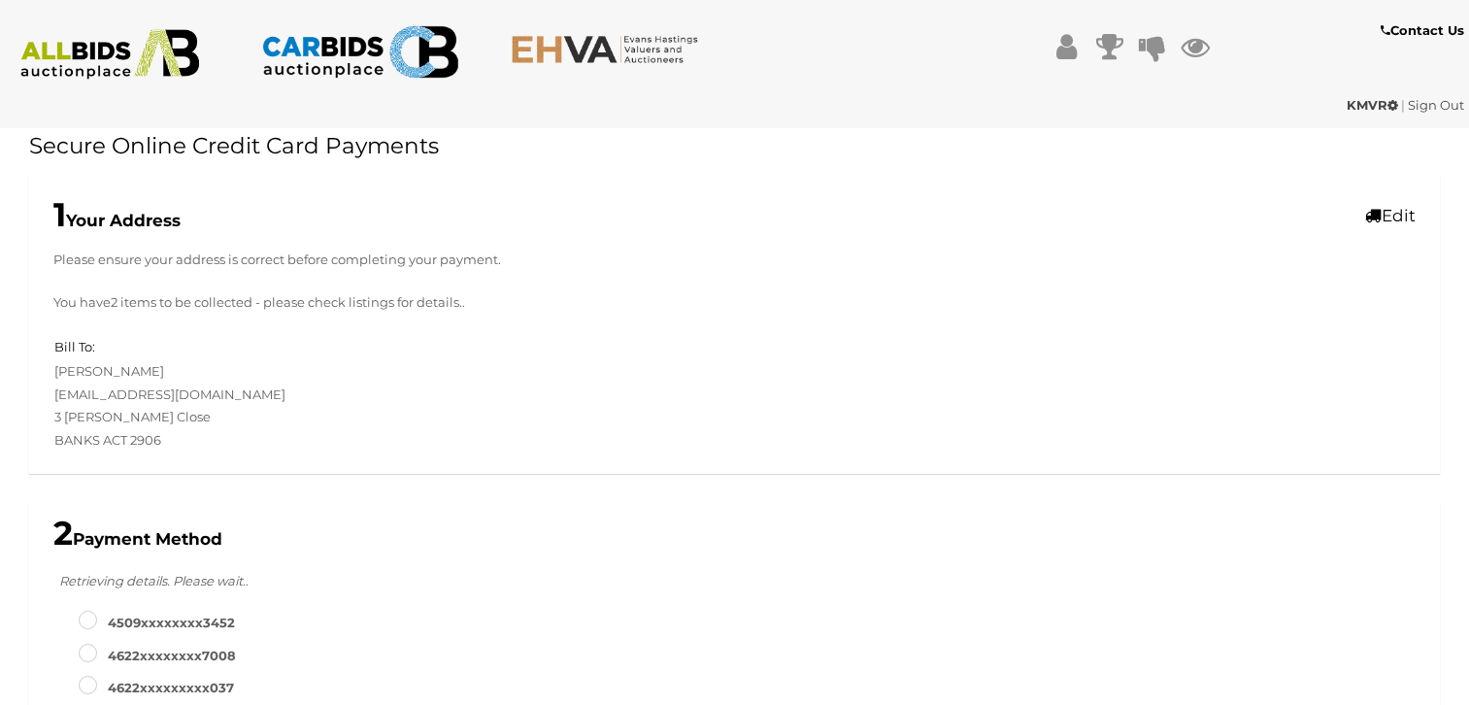 The width and height of the screenshot is (1469, 705). I want to click on span: 2, so click(63, 533).